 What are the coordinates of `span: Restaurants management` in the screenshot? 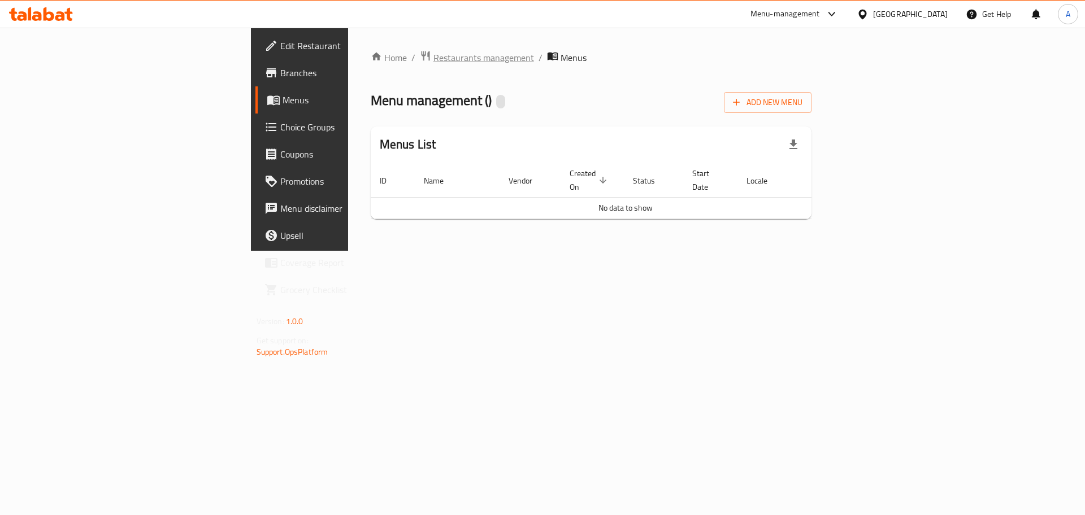 It's located at (484, 58).